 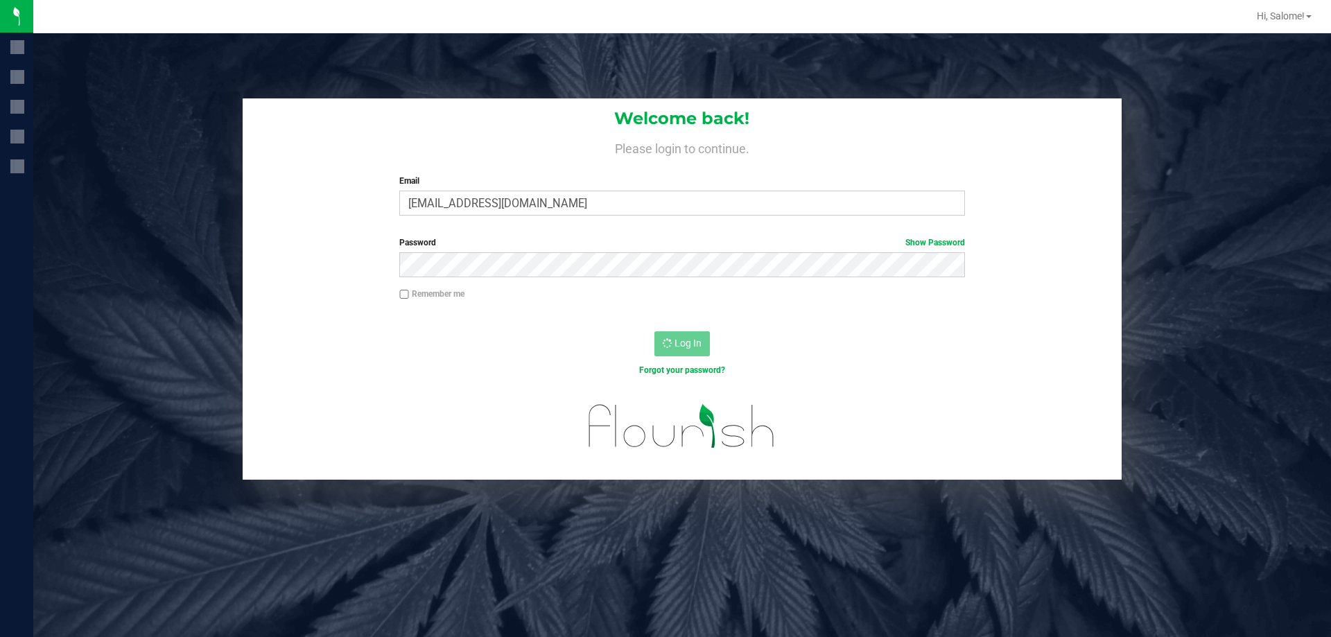 What do you see at coordinates (432, 294) in the screenshot?
I see `label: Remember me` at bounding box center [432, 294].